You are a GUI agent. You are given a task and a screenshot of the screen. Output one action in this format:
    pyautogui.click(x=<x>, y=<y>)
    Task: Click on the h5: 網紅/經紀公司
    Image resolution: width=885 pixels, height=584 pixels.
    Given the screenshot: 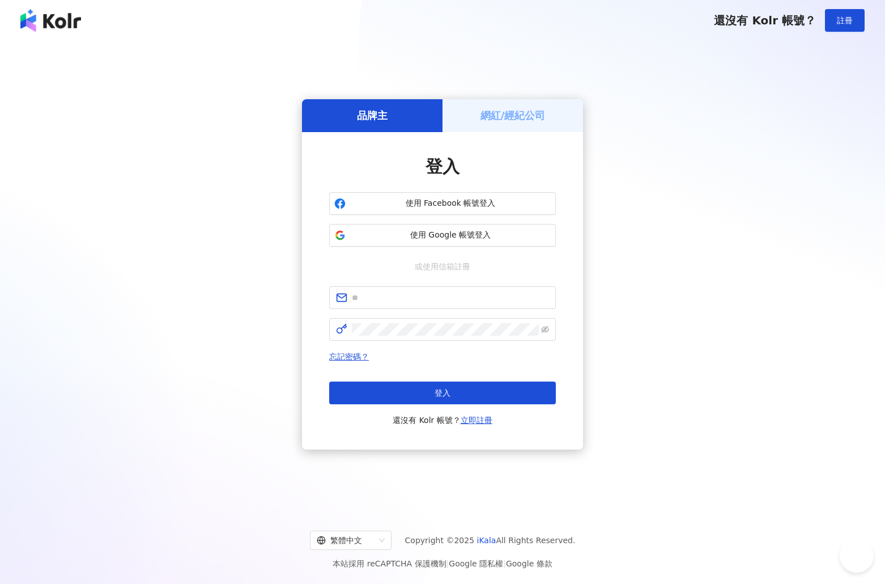 What is the action you would take?
    pyautogui.click(x=513, y=115)
    